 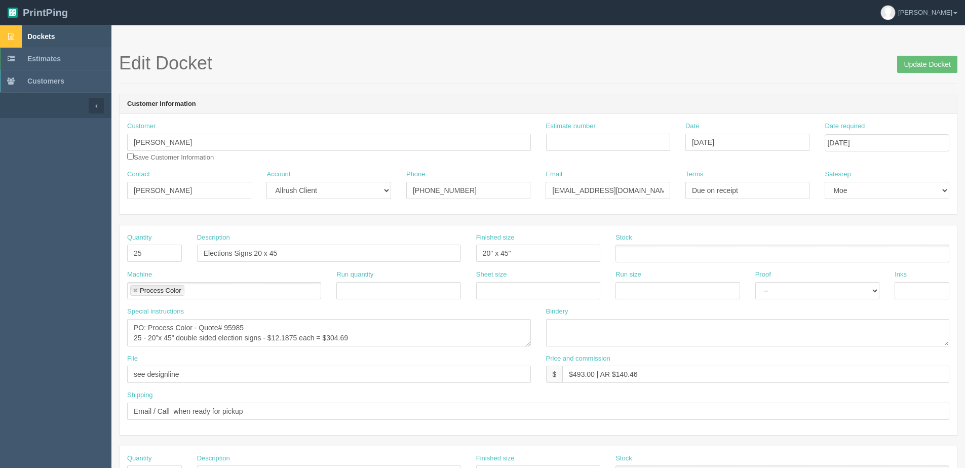 I want to click on label: Sheet size, so click(x=491, y=274).